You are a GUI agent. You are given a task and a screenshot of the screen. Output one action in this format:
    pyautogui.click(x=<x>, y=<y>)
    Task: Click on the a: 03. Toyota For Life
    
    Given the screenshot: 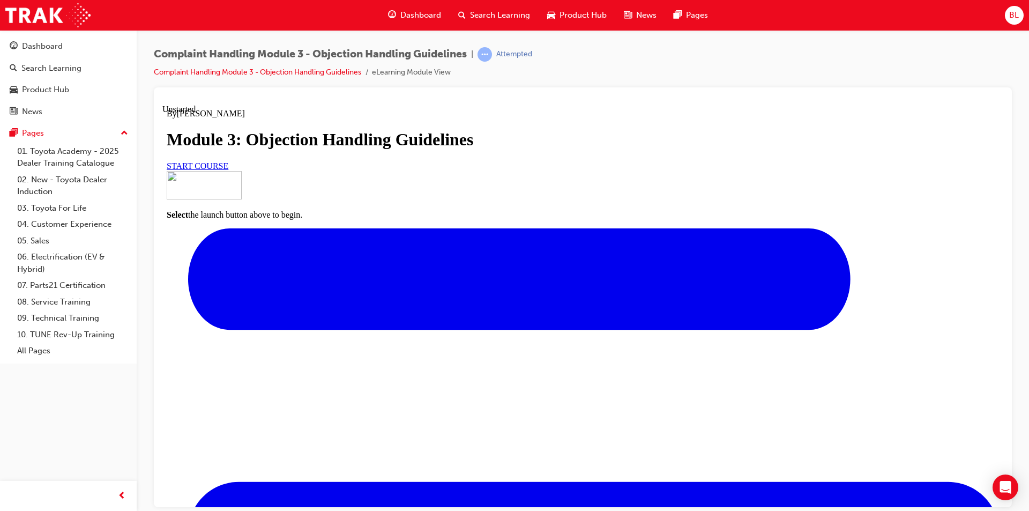 What is the action you would take?
    pyautogui.click(x=72, y=208)
    